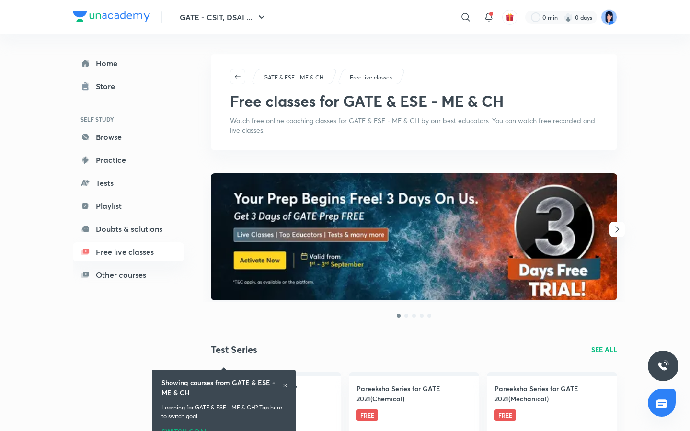 This screenshot has height=431, width=690. I want to click on a: Practice, so click(128, 160).